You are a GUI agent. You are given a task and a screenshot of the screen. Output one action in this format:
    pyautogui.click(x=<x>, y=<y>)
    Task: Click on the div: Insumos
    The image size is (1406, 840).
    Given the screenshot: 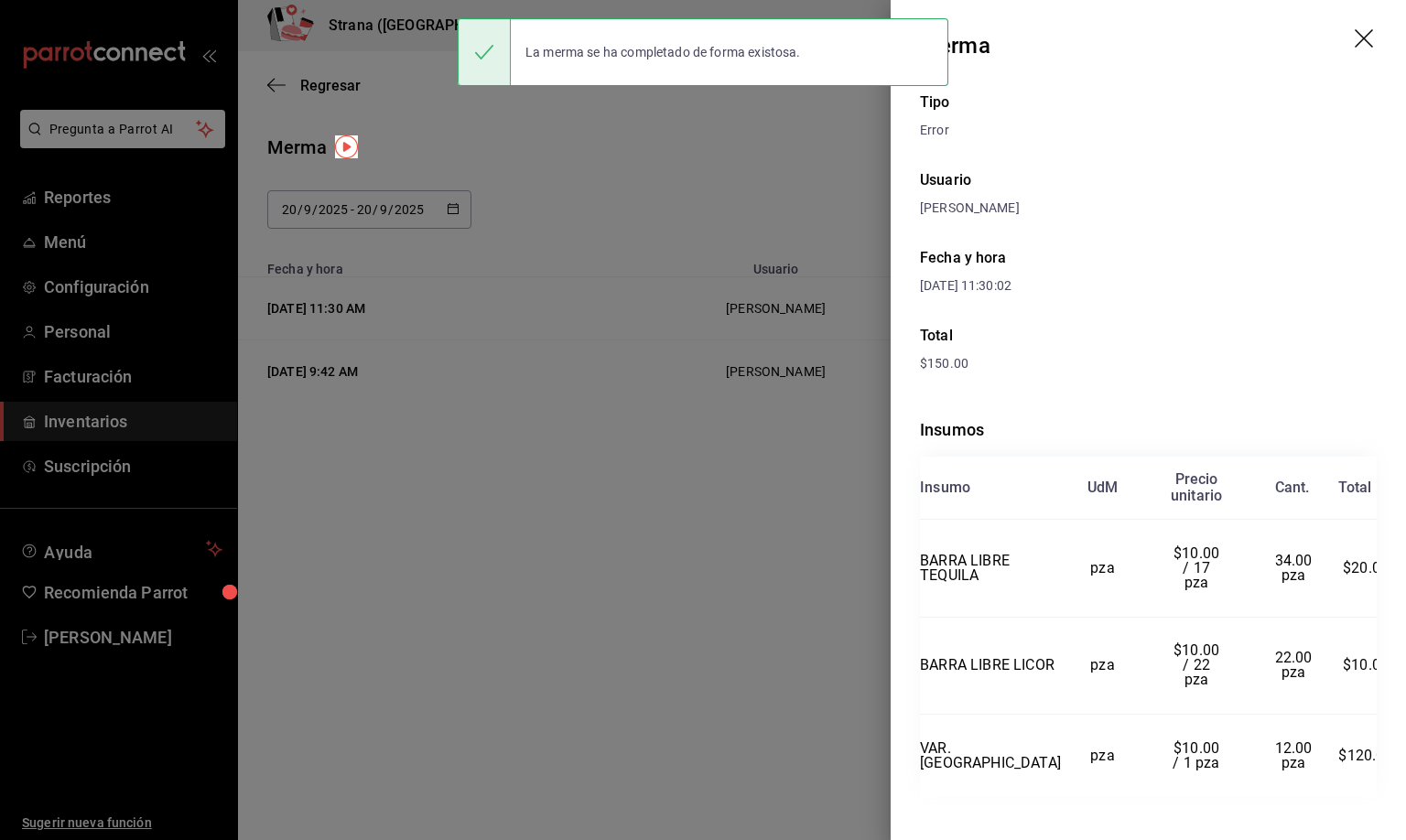 What is the action you would take?
    pyautogui.click(x=1148, y=429)
    